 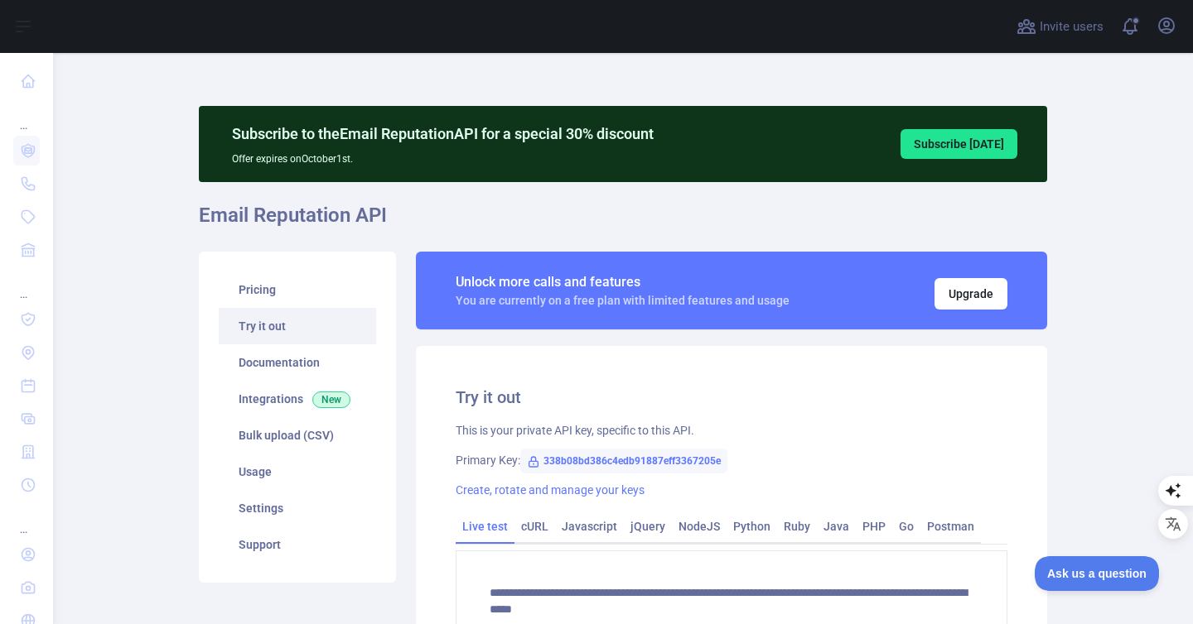 What do you see at coordinates (906, 527) in the screenshot?
I see `a: Go` at bounding box center [906, 527].